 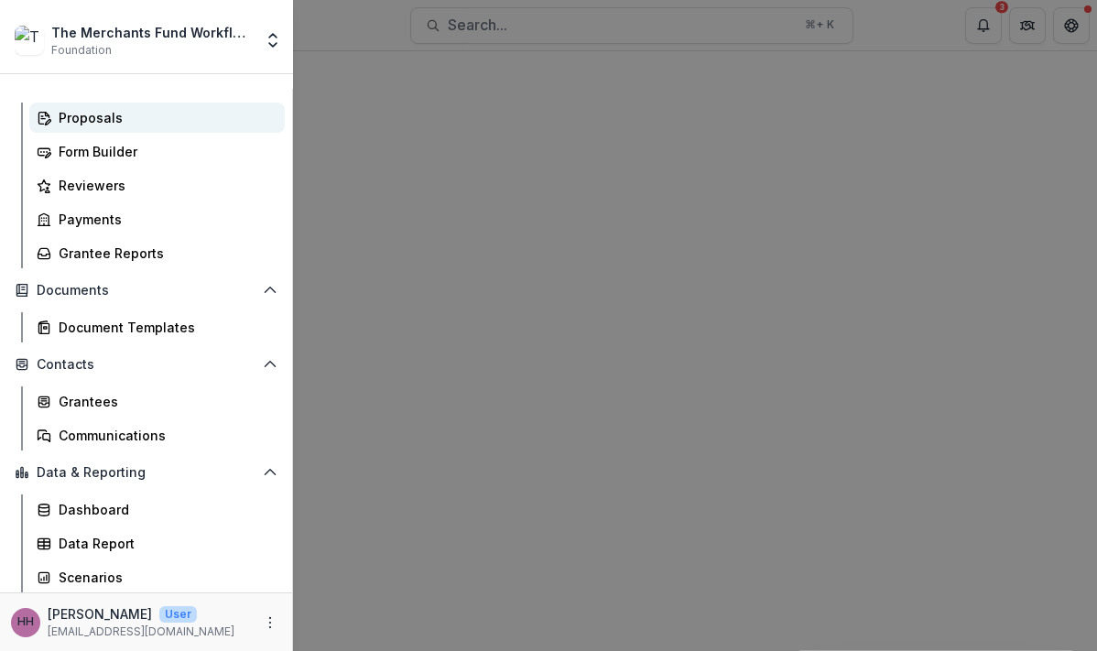 I want to click on div: Helen Horstmann-Allen, so click(x=26, y=622).